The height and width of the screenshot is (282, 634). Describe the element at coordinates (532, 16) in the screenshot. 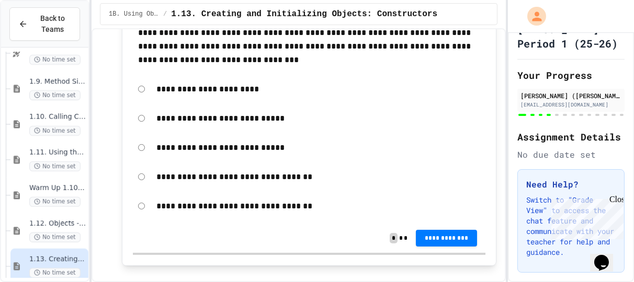

I see `div: My Account` at that location.